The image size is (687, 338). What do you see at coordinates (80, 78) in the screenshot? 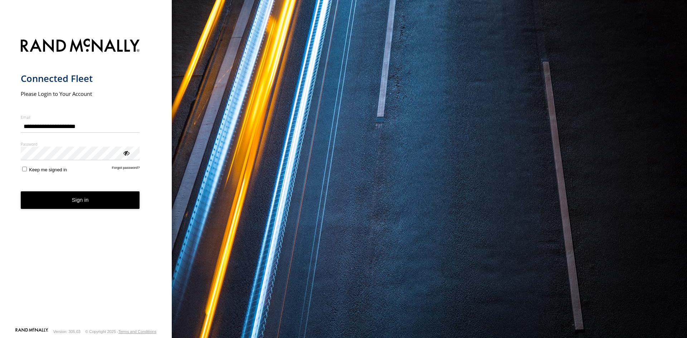
I see `h1: Connected Fleet` at bounding box center [80, 78].